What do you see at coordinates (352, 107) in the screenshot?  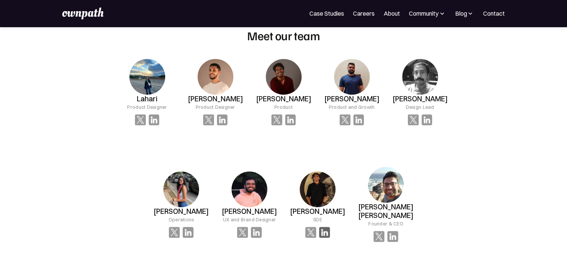 I see `div: Product and Growth` at bounding box center [352, 107].